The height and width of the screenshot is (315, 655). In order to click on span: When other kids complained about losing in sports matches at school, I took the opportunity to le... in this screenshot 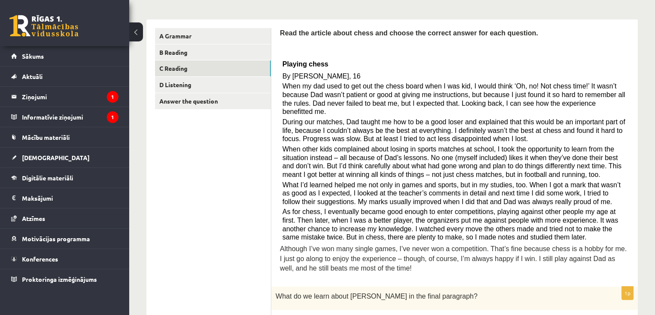, I will do `click(452, 162)`.